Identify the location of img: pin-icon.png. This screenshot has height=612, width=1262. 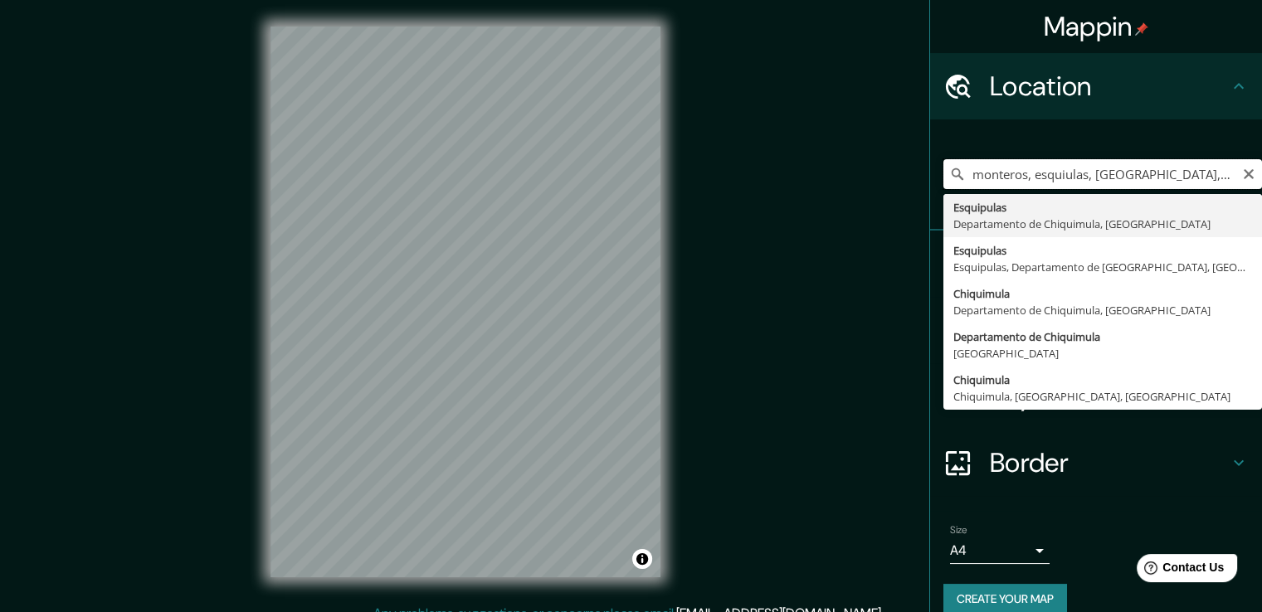
(1142, 29).